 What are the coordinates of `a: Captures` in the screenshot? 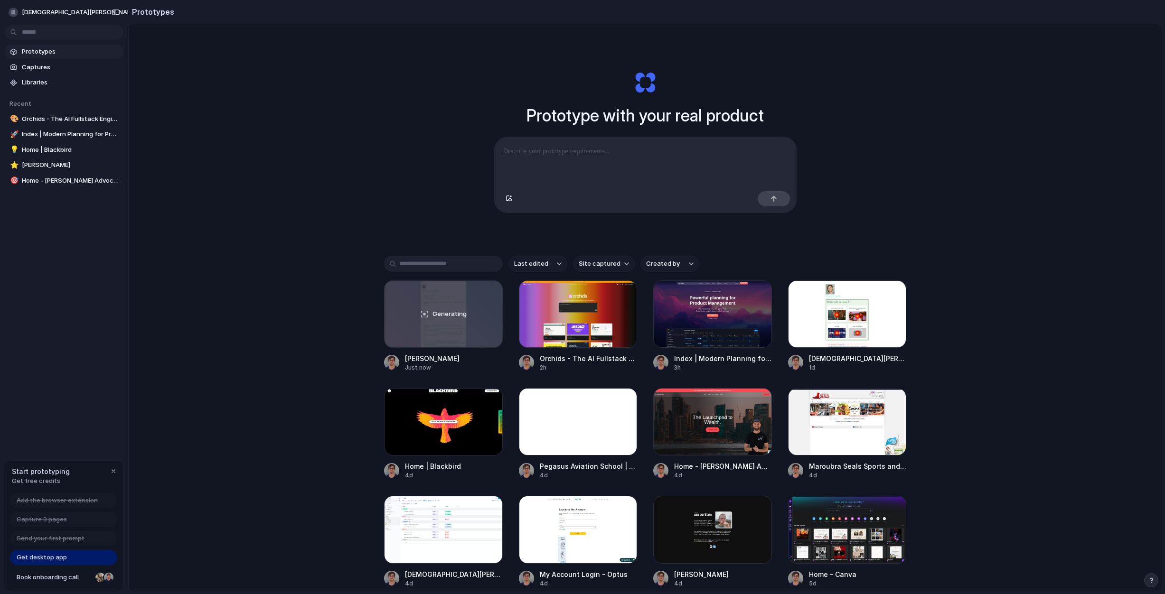 It's located at (64, 67).